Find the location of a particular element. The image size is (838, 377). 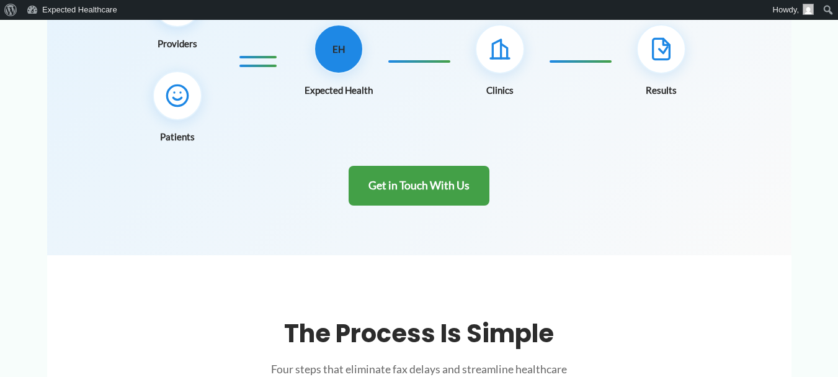

span: Expected Health is located at coordinates (339, 90).